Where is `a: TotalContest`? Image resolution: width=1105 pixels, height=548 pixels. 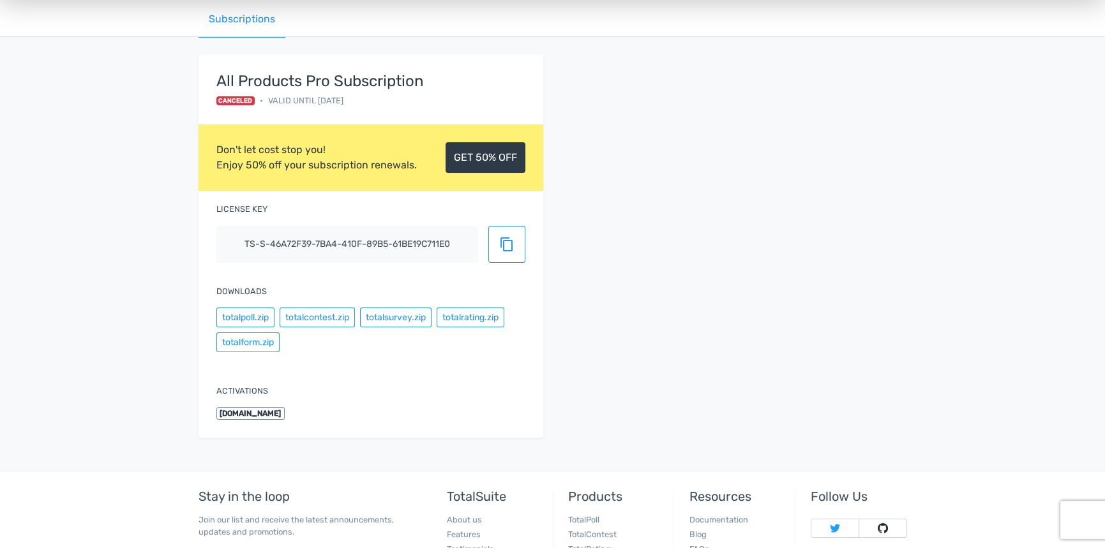
a: TotalContest is located at coordinates (592, 534).